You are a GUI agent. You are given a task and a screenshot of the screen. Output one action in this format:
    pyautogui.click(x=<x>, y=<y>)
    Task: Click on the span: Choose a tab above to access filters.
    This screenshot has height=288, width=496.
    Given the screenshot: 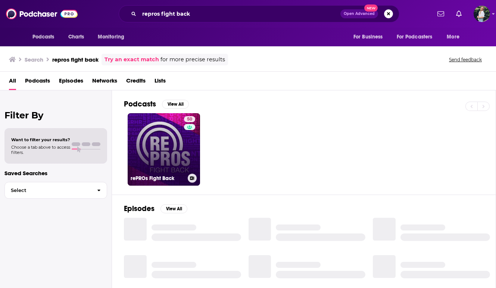 What is the action you would take?
    pyautogui.click(x=41, y=150)
    